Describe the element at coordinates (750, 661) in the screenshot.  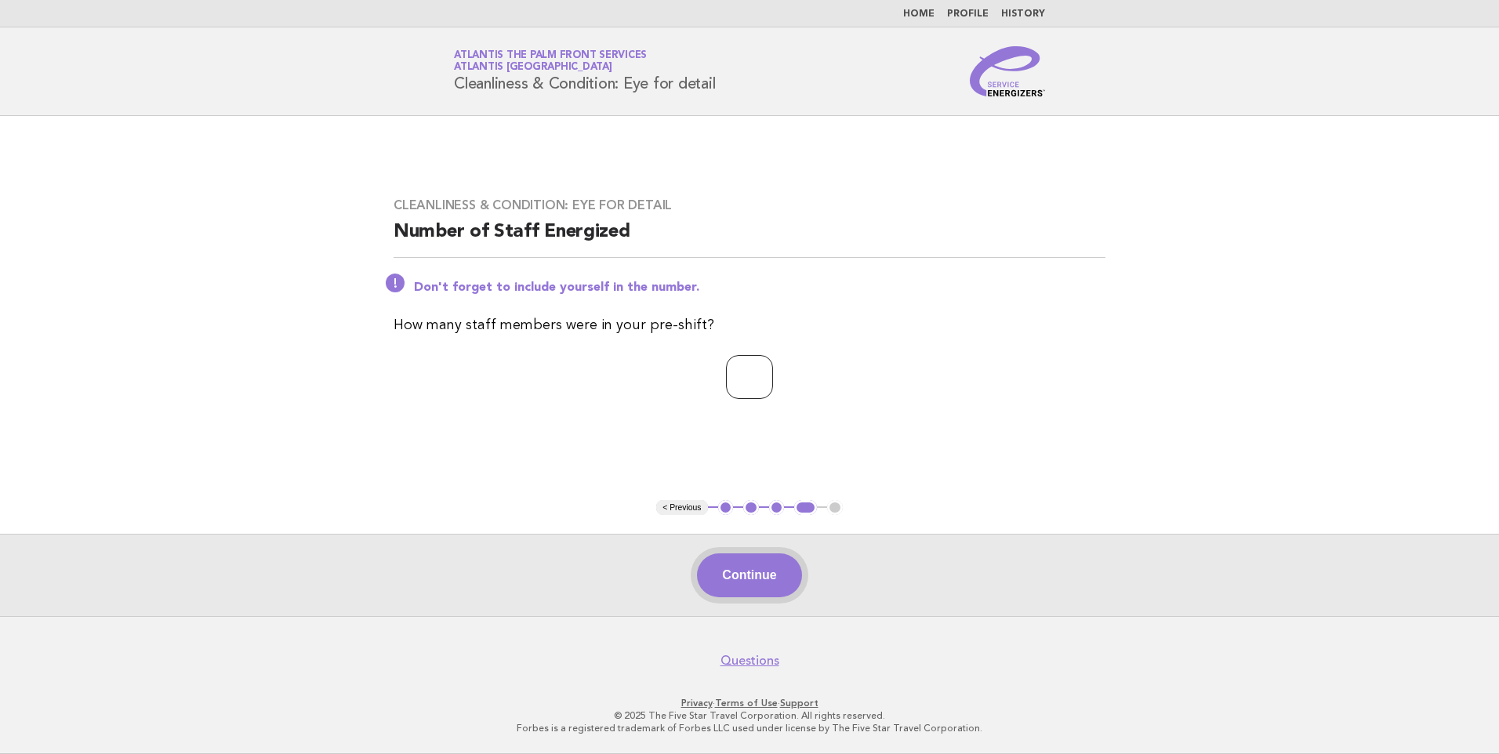
I see `a: Questions` at that location.